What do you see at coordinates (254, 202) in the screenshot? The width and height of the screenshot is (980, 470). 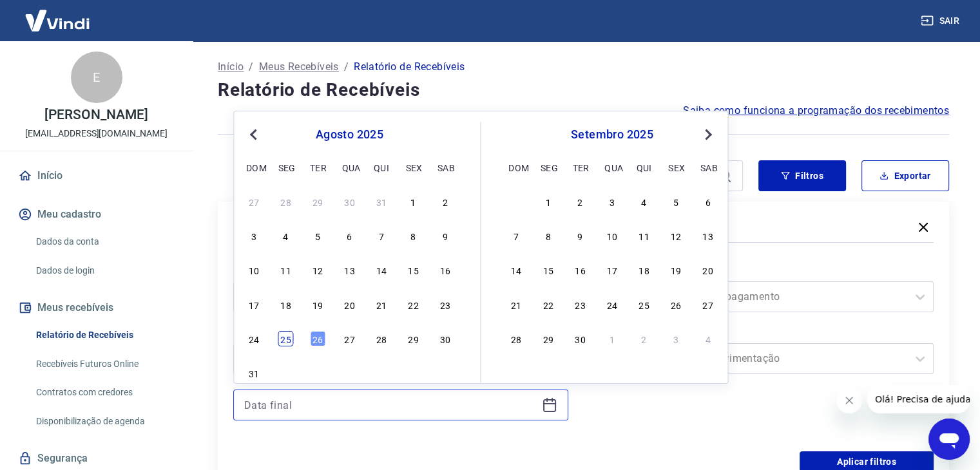 I see `div: Choose domingo, 27 de julho de 2025` at bounding box center [254, 202].